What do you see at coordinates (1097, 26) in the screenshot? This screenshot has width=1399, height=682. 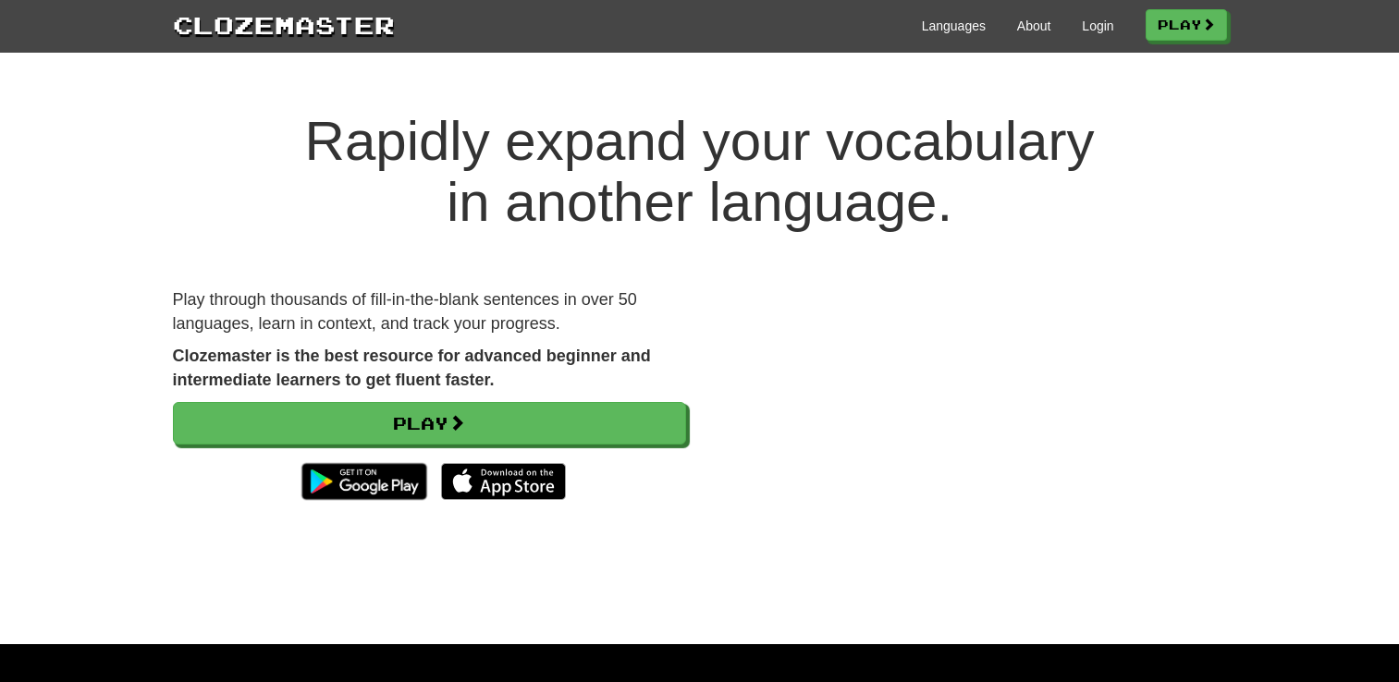 I see `a: Login` at bounding box center [1097, 26].